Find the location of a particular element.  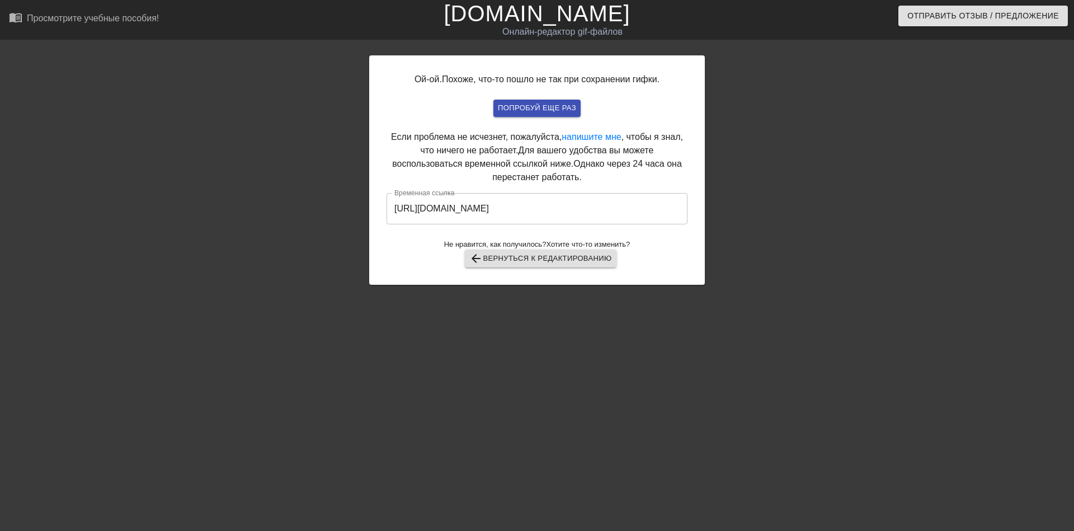

a: напишите мне is located at coordinates (591, 137).